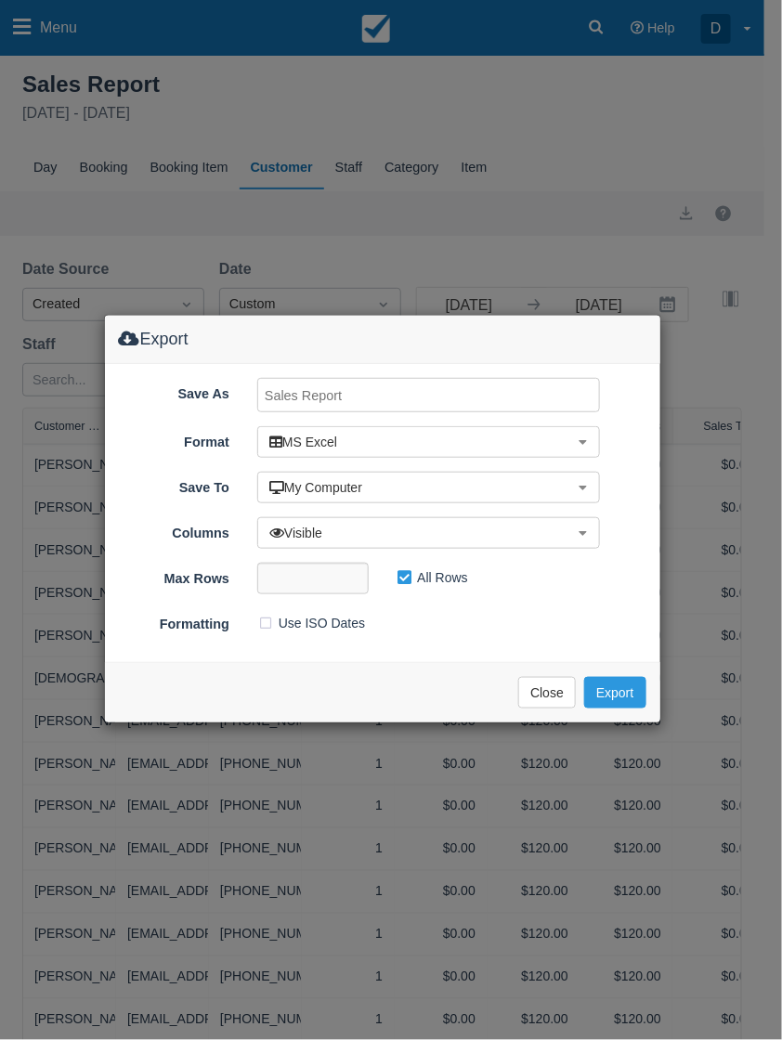  What do you see at coordinates (317, 622) in the screenshot?
I see `span: Use ISO Dates` at bounding box center [317, 622].